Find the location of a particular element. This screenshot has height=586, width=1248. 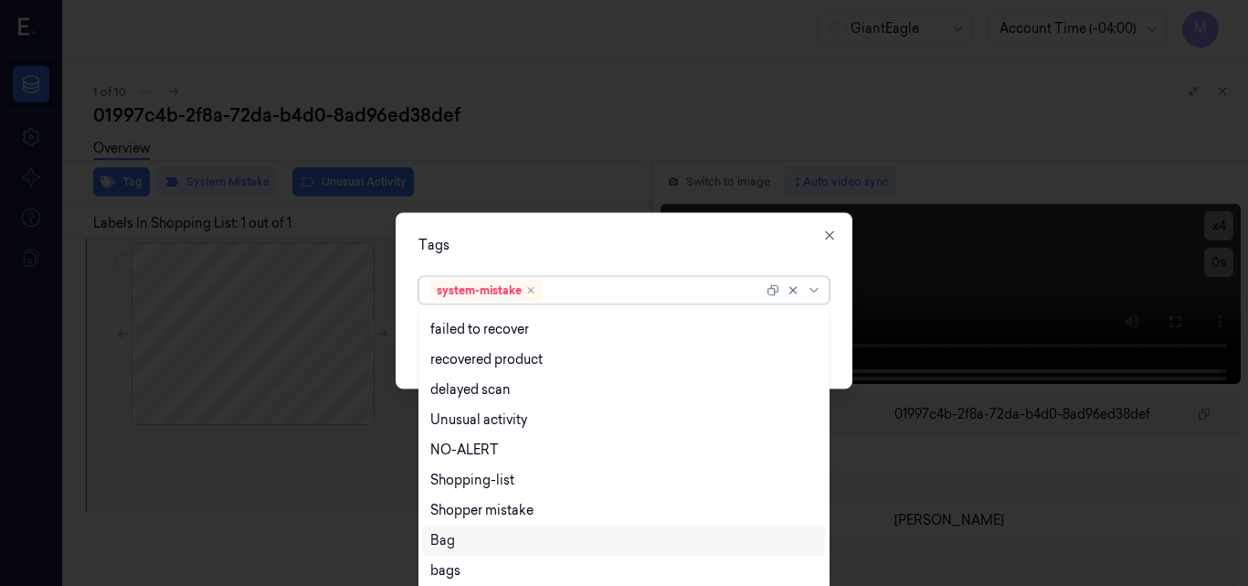

div: Bag is located at coordinates (442, 540).